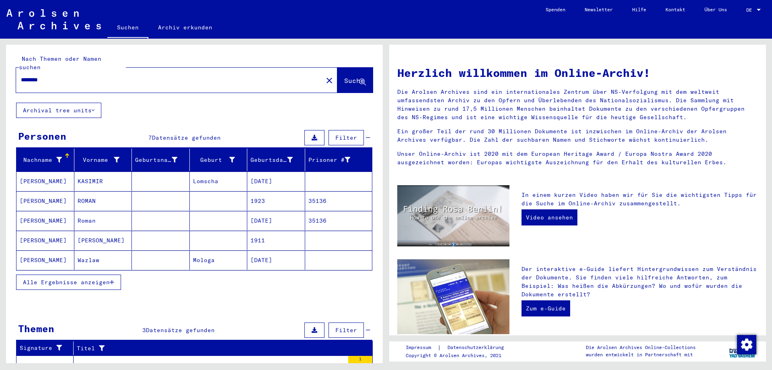 The height and width of the screenshot is (370, 772). I want to click on p: Die Arolsen Archives Online-Collections, so click(641, 347).